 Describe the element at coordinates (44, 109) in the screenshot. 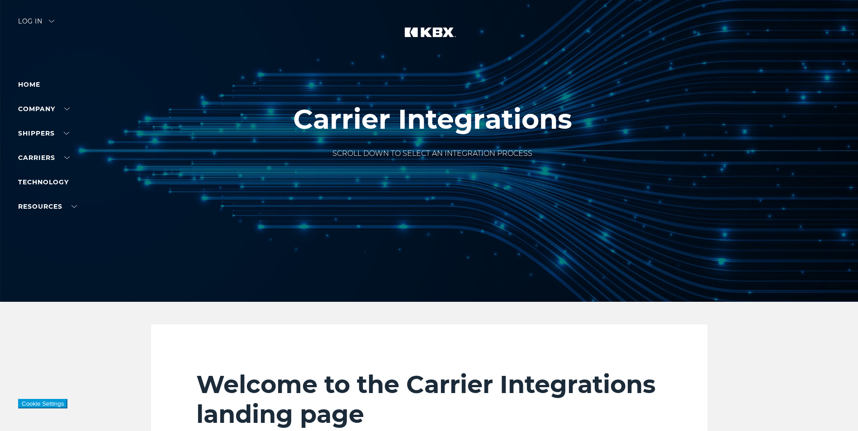

I see `a: Company` at that location.